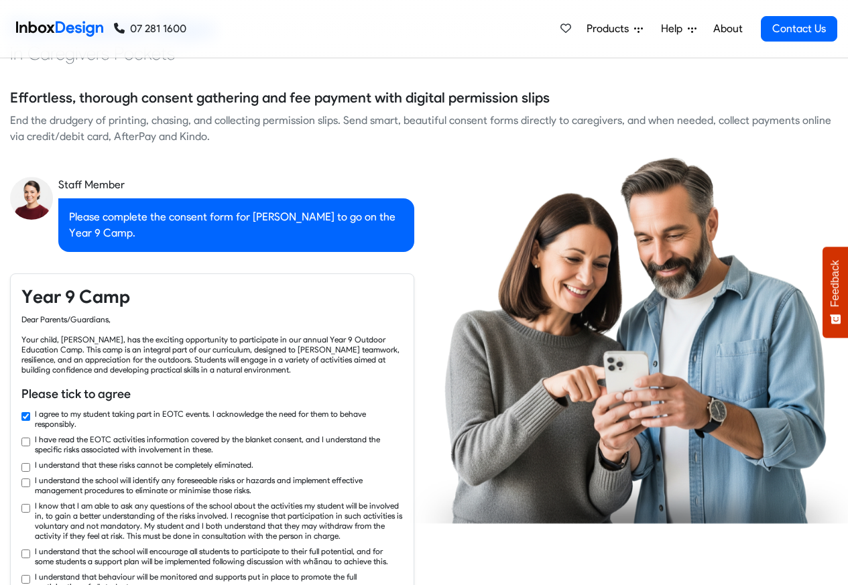 The height and width of the screenshot is (585, 848). I want to click on a: About, so click(727, 29).